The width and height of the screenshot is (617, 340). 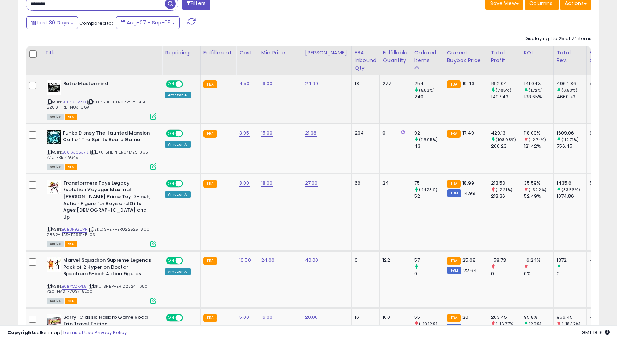 I want to click on small: (113.95%), so click(x=428, y=140).